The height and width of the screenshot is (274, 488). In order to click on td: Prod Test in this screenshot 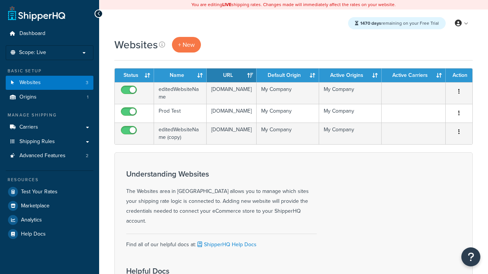, I will do `click(180, 113)`.